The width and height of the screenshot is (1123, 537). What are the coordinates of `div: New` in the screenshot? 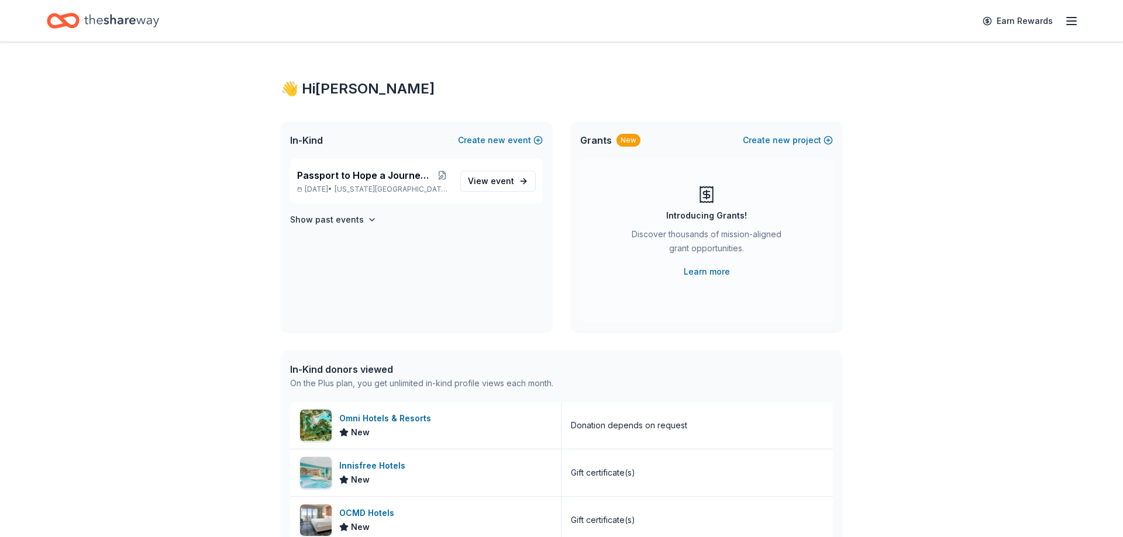 It's located at (628, 140).